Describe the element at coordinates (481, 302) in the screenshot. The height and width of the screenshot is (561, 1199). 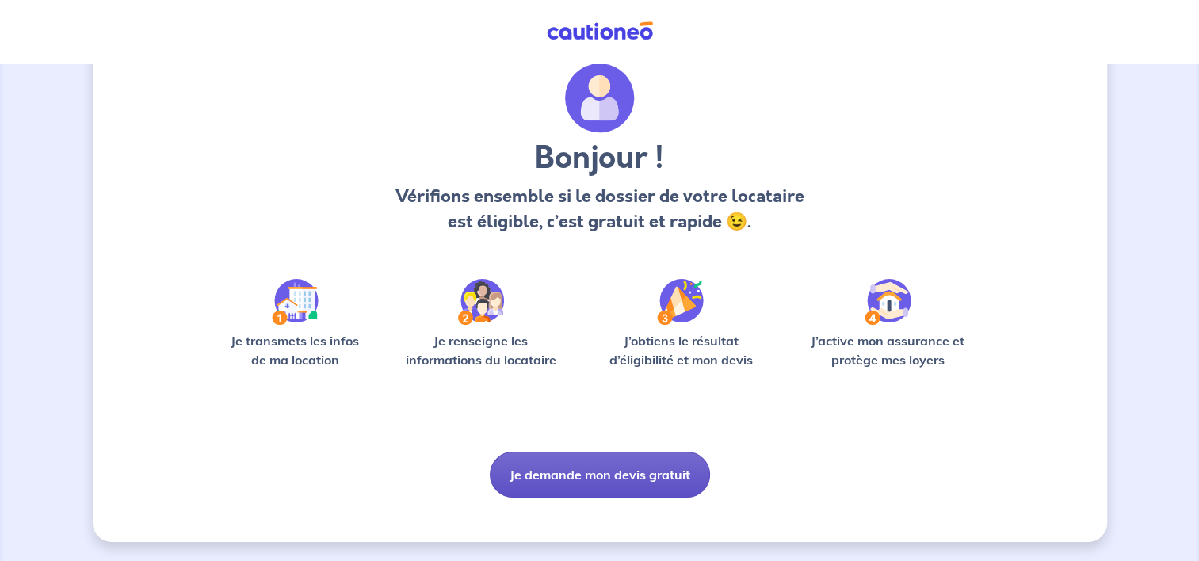
I see `img: /static/c0a346edaed446bb123850d2d04ad552/Step-2.svg` at that location.